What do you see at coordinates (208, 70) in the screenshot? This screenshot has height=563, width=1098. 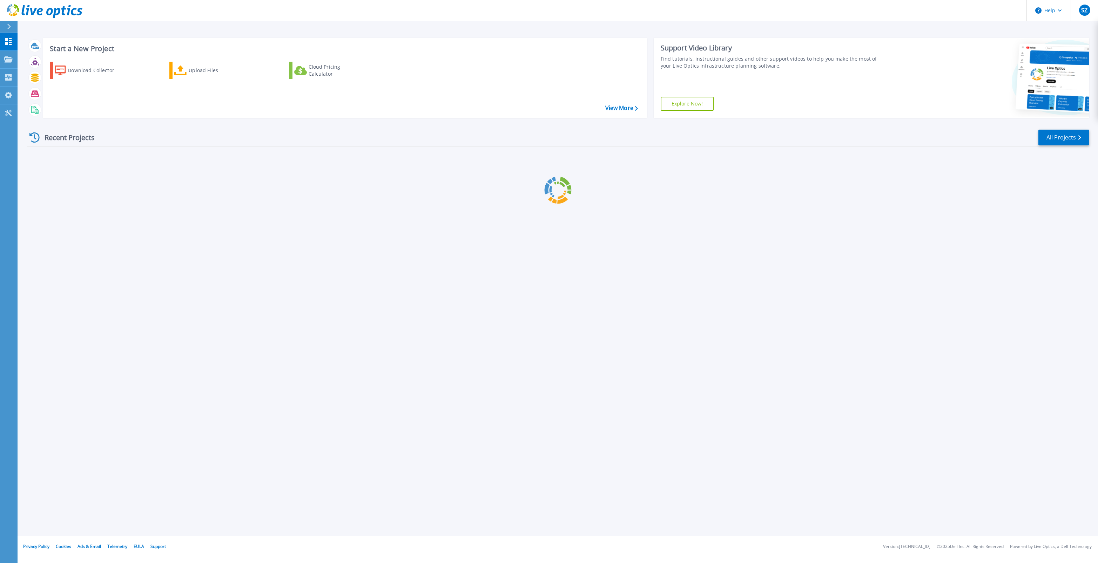 I see `a: Upload Files` at bounding box center [208, 70].